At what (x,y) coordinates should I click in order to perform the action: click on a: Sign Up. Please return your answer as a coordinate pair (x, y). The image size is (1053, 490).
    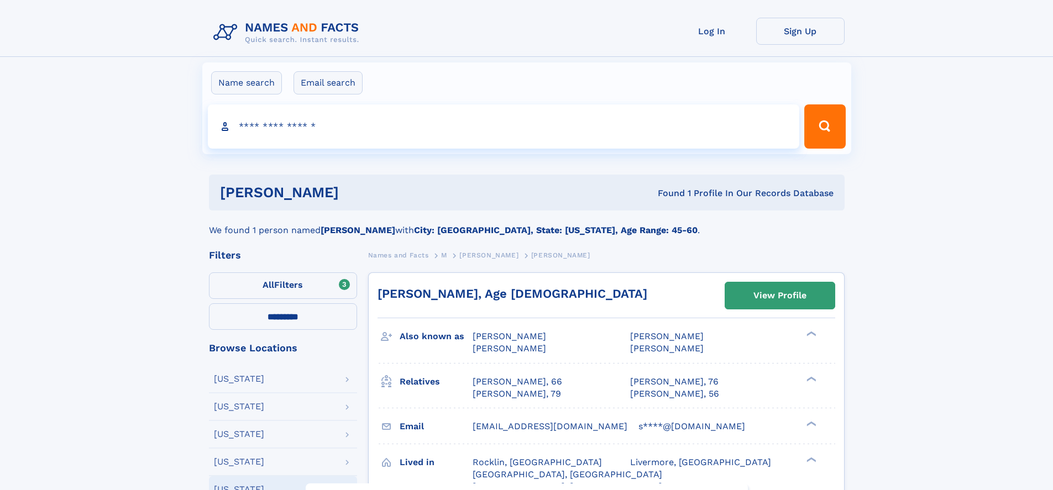
    Looking at the image, I should click on (800, 31).